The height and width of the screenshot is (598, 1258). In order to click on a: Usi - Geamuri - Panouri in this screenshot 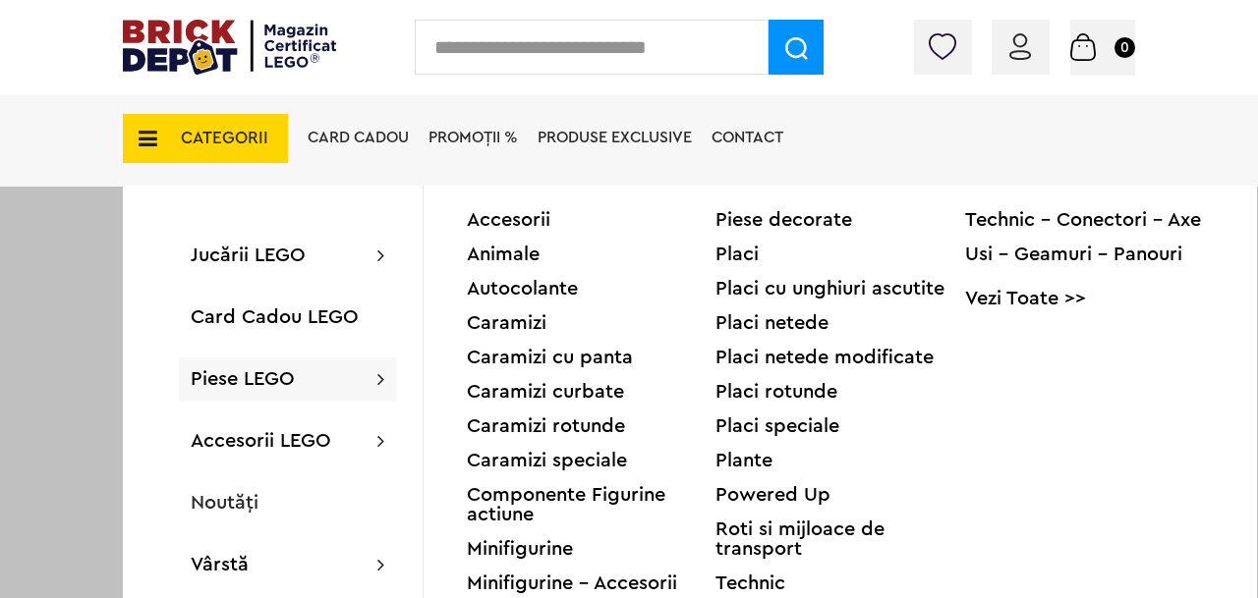, I will do `click(1089, 254)`.